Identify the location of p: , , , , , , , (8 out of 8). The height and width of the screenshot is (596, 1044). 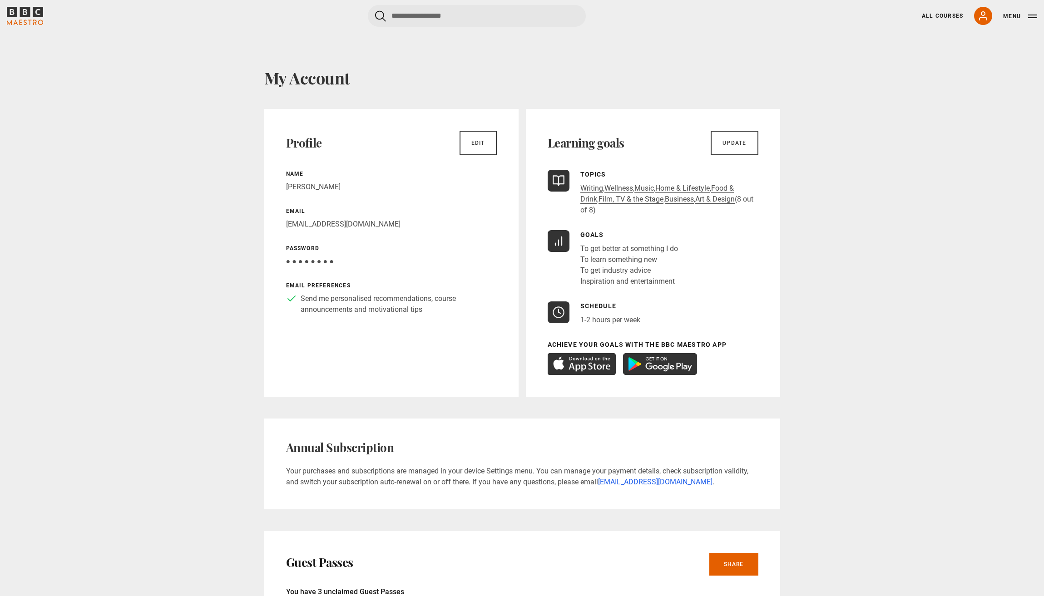
(670, 199).